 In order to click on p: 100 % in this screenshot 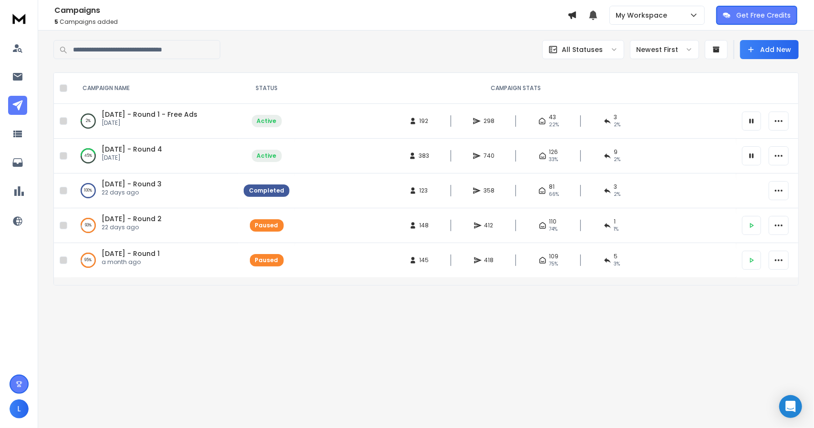, I will do `click(88, 191)`.